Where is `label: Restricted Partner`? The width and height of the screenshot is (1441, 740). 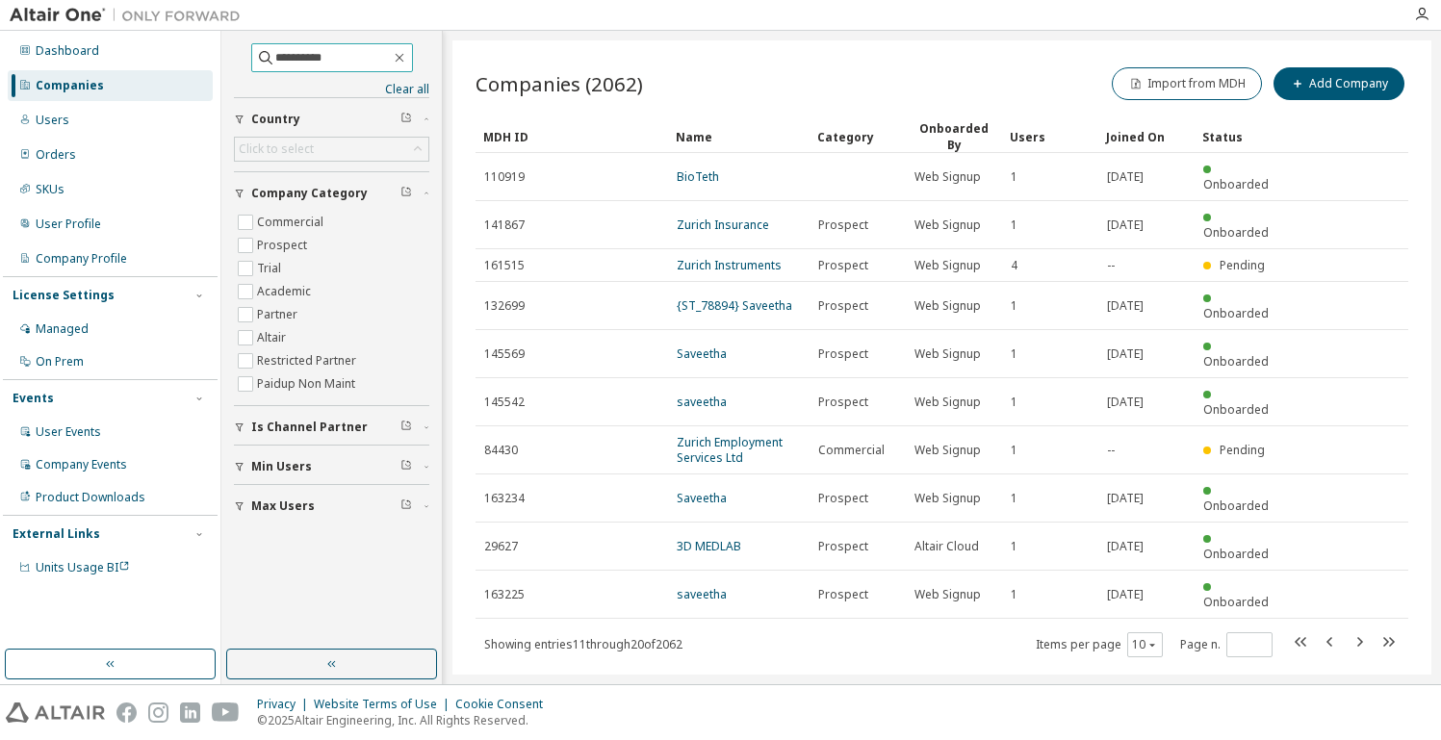
label: Restricted Partner is located at coordinates (308, 361).